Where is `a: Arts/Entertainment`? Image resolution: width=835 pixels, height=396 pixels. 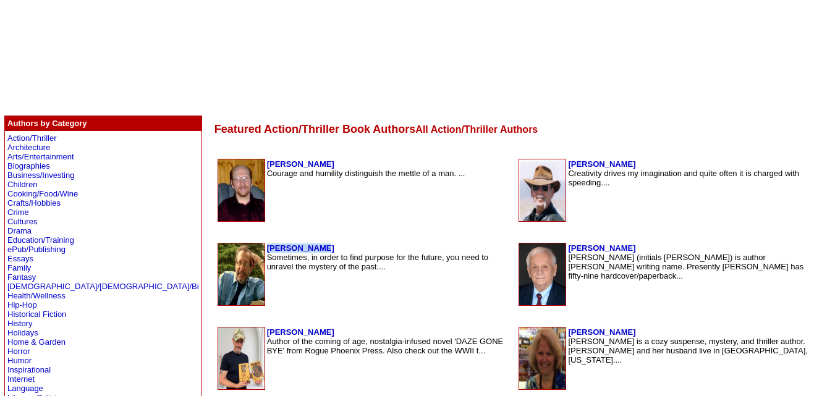 a: Arts/Entertainment is located at coordinates (41, 156).